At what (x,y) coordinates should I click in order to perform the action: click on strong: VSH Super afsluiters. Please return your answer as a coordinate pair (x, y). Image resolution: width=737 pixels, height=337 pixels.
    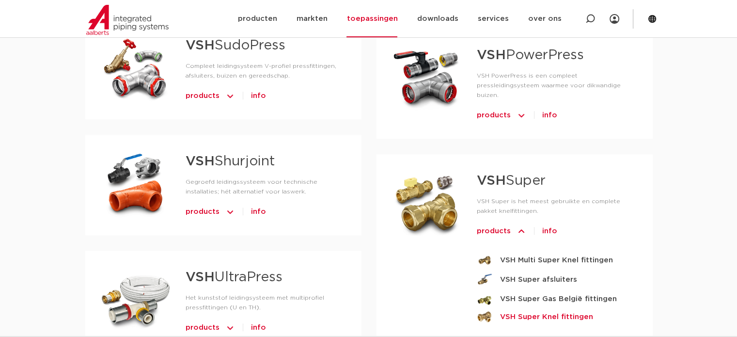
    Looking at the image, I should click on (538, 279).